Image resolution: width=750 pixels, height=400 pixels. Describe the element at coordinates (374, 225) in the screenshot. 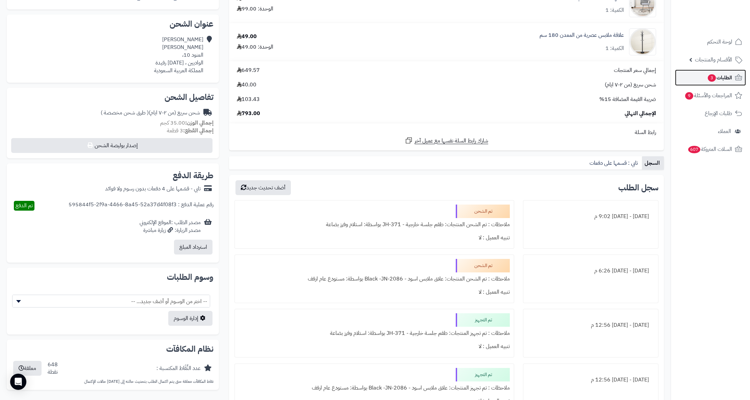

I see `div: ملاحظات : تم الشحن المنتجات: طقم جلسة خارجية - JH-371 بواسطة: استلام وفرز بضاعة` at that location.